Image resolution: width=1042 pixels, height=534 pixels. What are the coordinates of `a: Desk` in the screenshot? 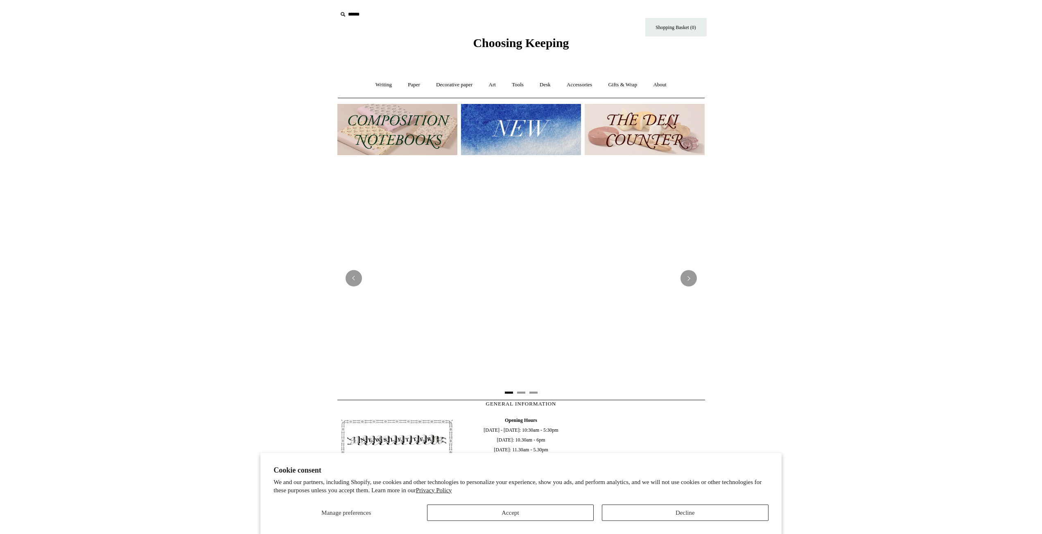 It's located at (545, 85).